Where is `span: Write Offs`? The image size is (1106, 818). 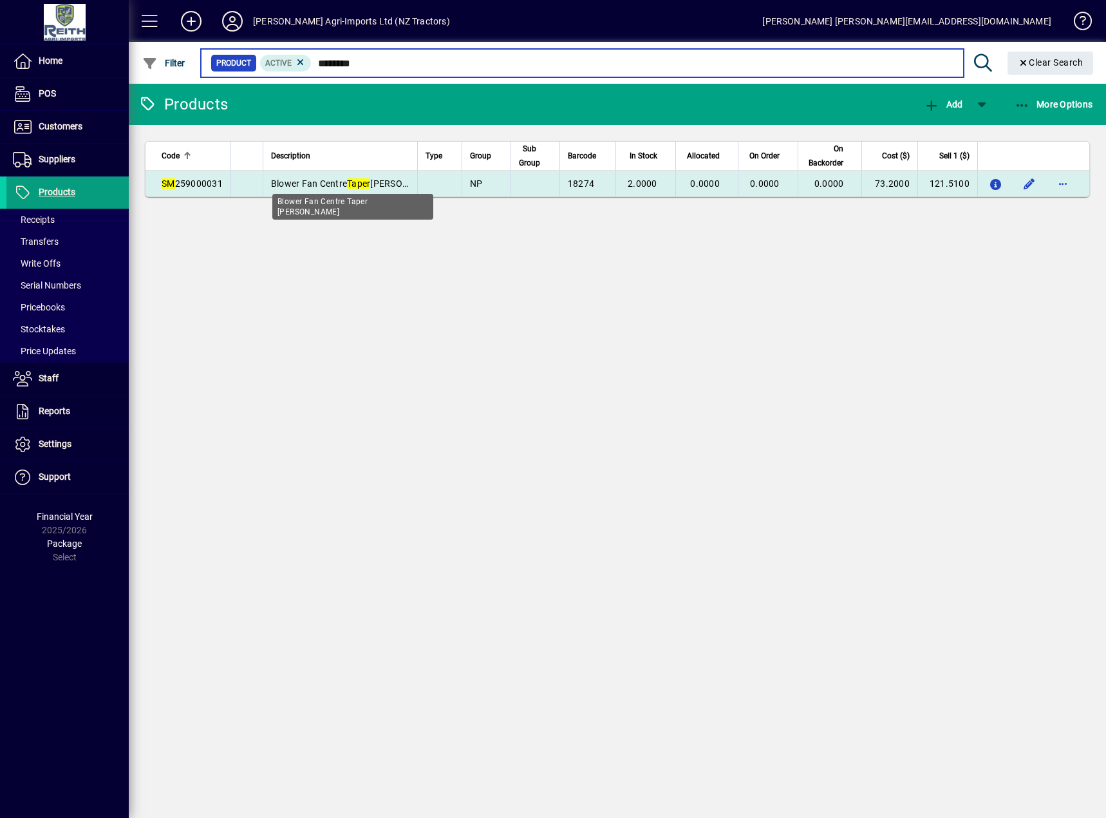
span: Write Offs is located at coordinates (37, 263).